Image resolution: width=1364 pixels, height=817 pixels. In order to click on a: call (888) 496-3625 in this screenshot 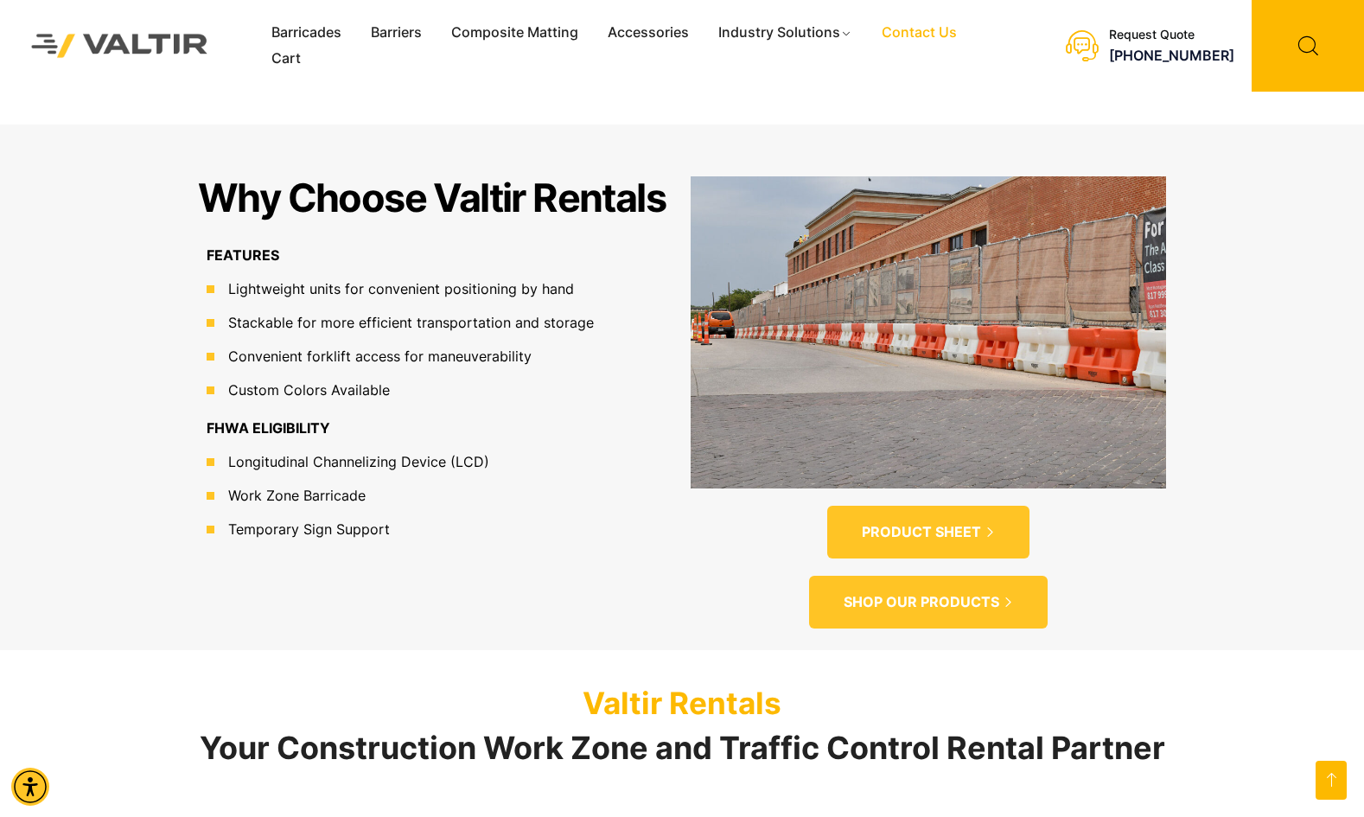, I will do `click(1171, 55)`.